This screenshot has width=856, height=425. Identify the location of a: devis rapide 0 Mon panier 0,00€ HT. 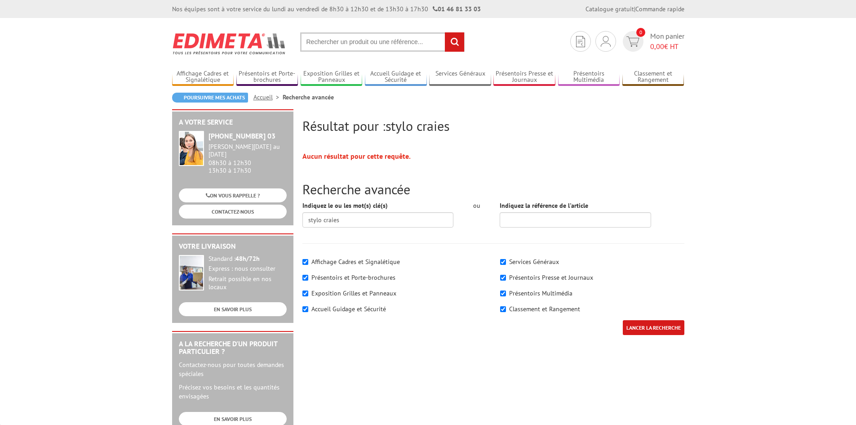
(652, 41).